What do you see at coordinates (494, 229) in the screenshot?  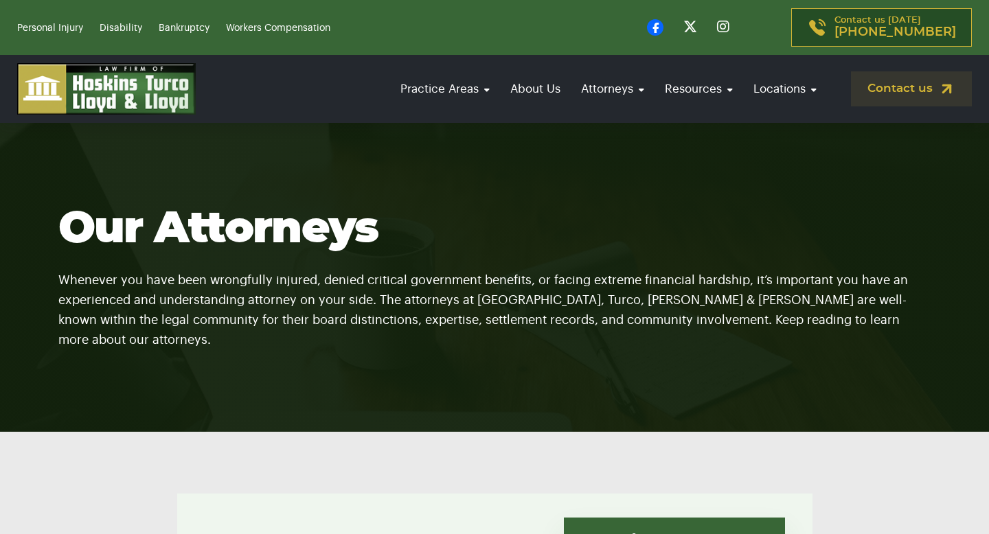 I see `h1: Our Attorneys` at bounding box center [494, 229].